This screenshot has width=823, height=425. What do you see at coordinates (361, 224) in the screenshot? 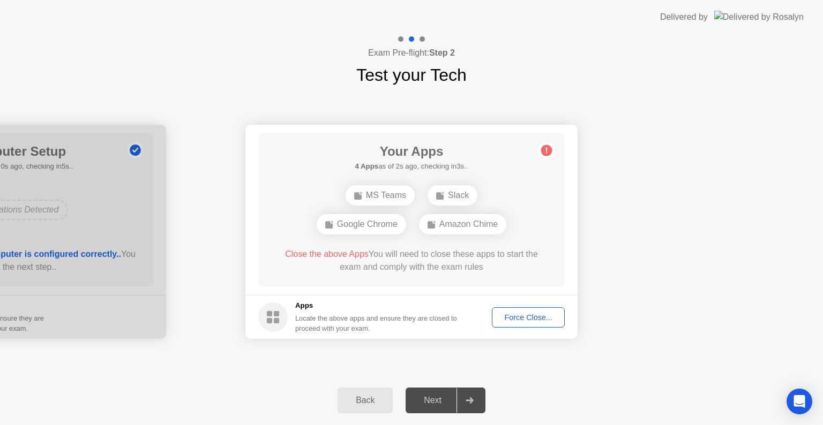
I see `div: Google Chrome` at bounding box center [361, 224].